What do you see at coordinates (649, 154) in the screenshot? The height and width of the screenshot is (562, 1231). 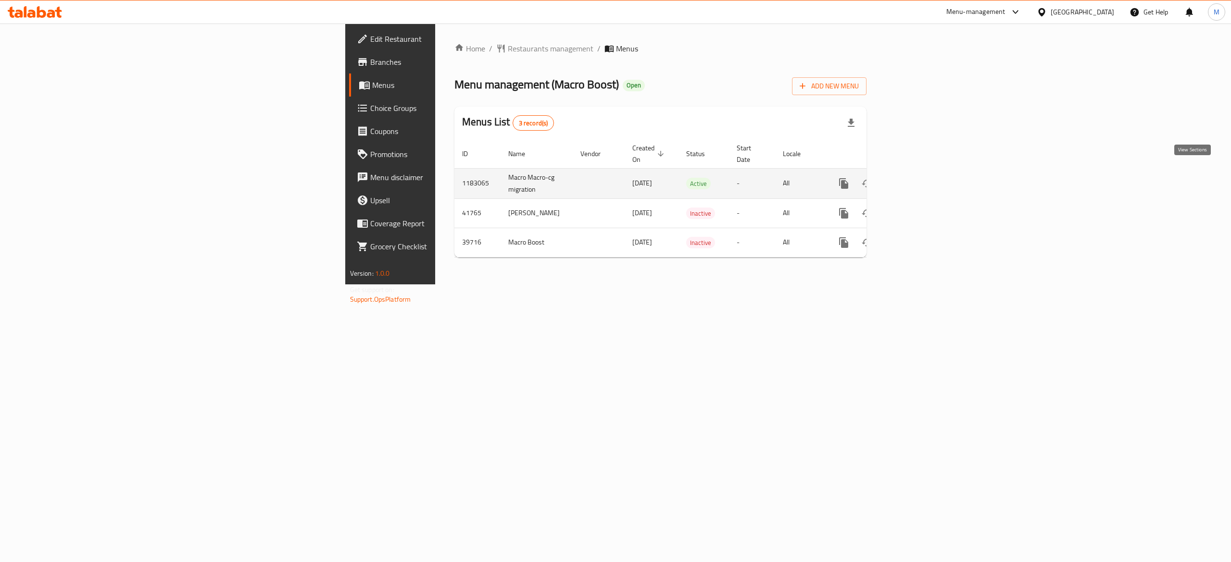 I see `span: Created On` at bounding box center [649, 154].